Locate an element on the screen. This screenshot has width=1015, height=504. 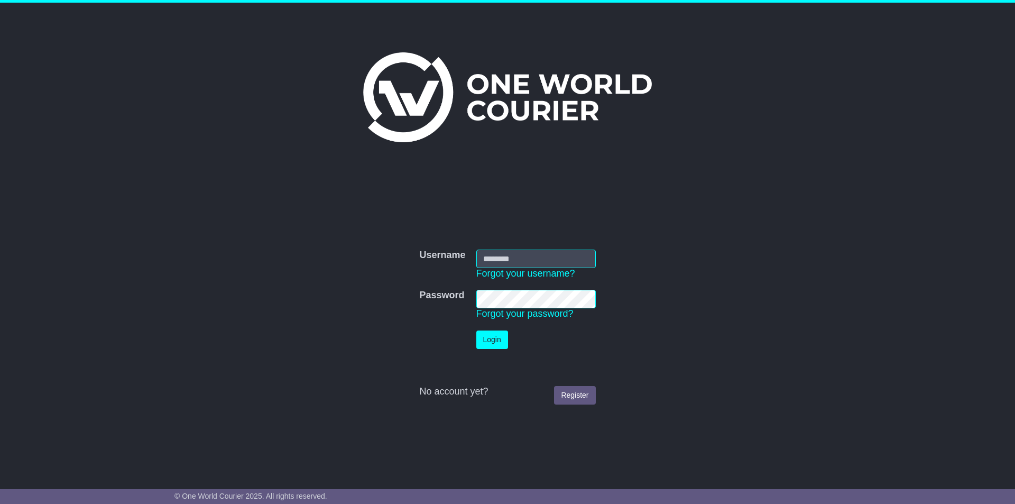
img: One World is located at coordinates (507, 97).